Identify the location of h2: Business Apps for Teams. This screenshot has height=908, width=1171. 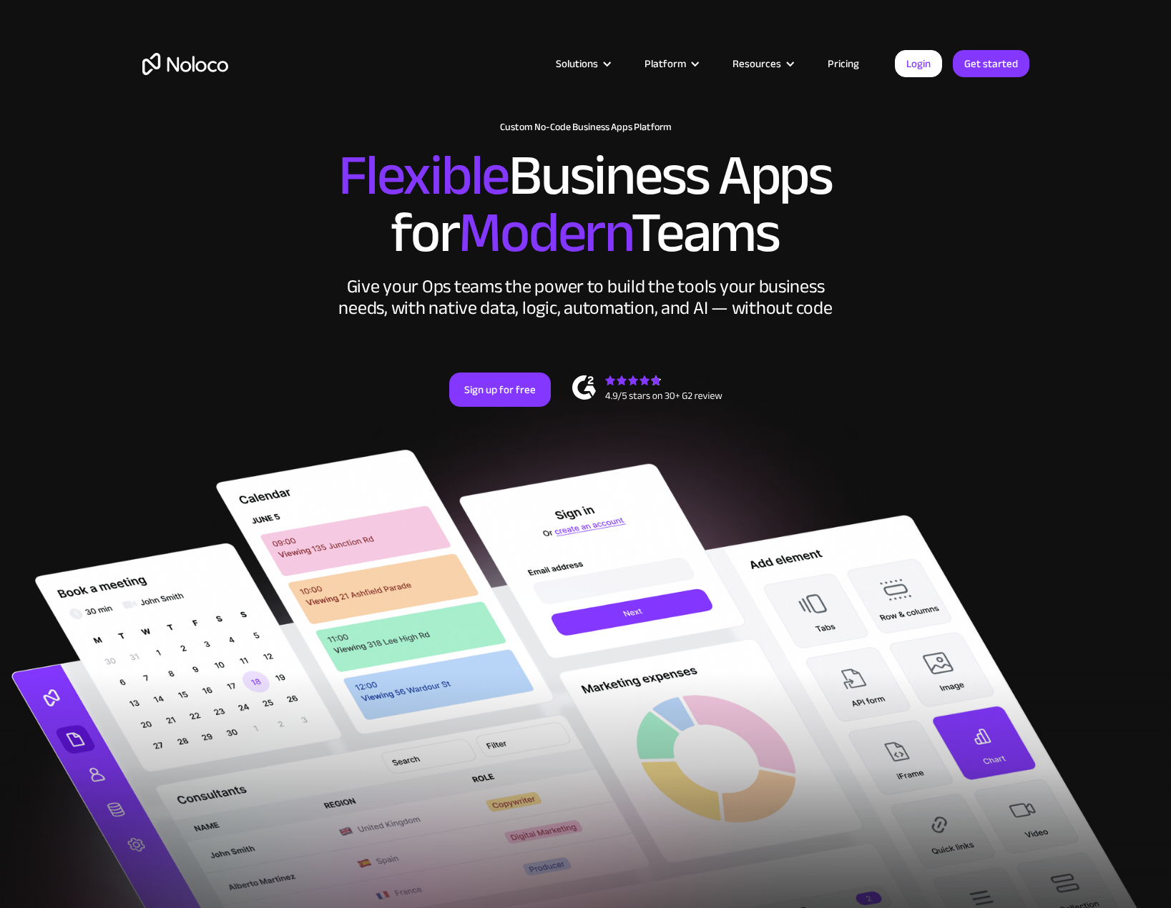
(586, 205).